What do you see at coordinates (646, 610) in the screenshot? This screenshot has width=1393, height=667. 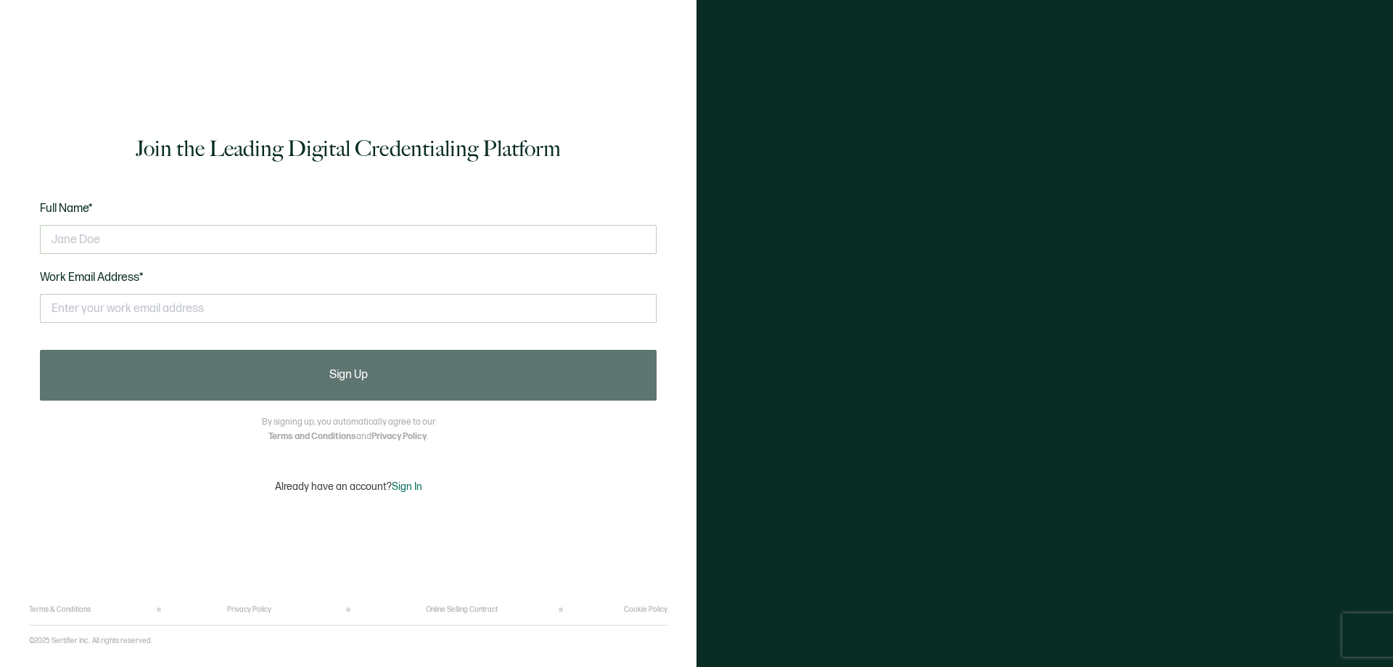 I see `a: Cookie Policy` at bounding box center [646, 610].